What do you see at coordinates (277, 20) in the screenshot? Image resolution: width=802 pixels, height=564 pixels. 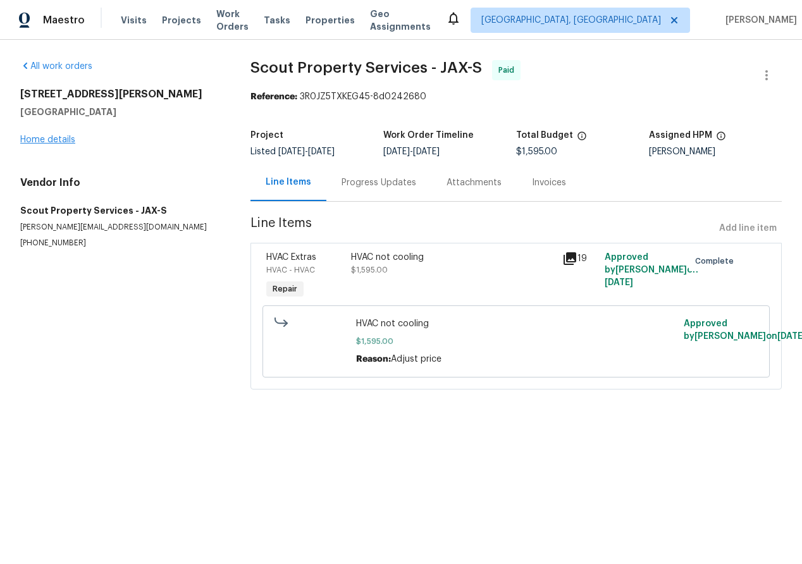 I see `span: Tasks` at bounding box center [277, 20].